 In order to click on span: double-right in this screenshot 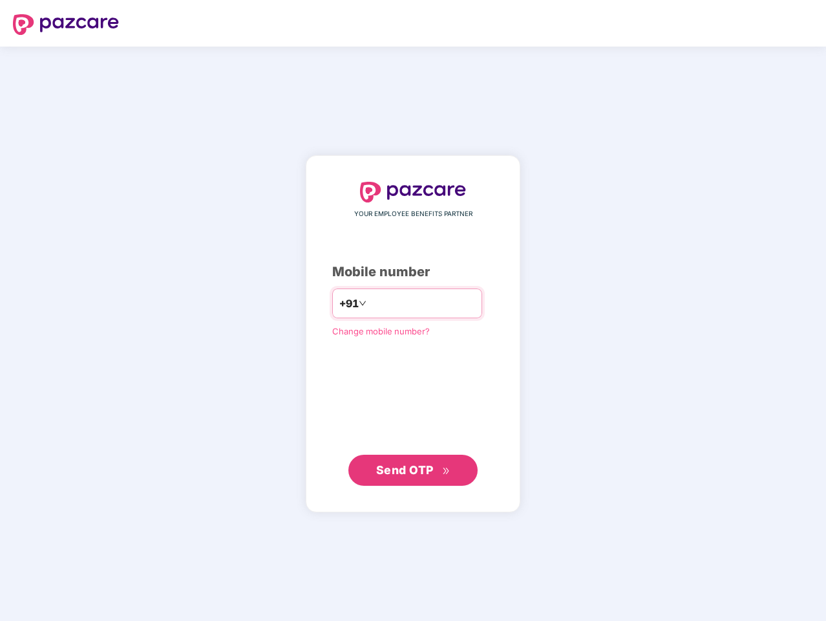, I will do `click(446, 471)`.